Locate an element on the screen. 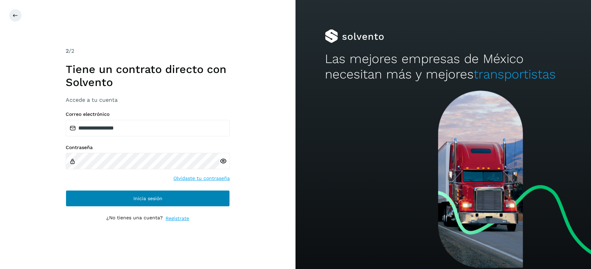  span: transportistas is located at coordinates (515, 74).